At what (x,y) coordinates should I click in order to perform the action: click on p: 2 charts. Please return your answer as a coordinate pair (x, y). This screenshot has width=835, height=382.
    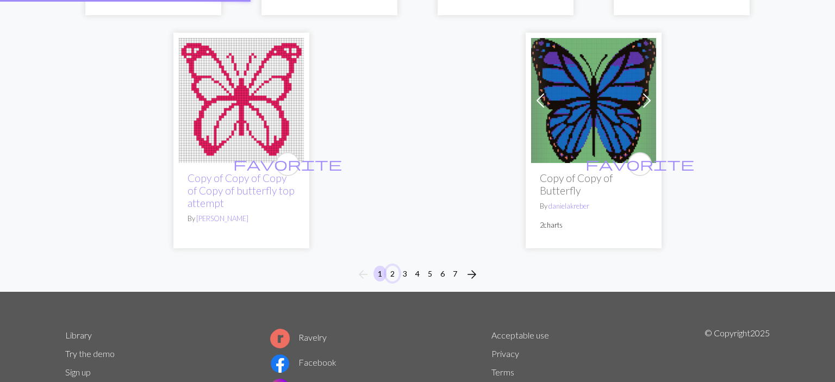
    Looking at the image, I should click on (594, 225).